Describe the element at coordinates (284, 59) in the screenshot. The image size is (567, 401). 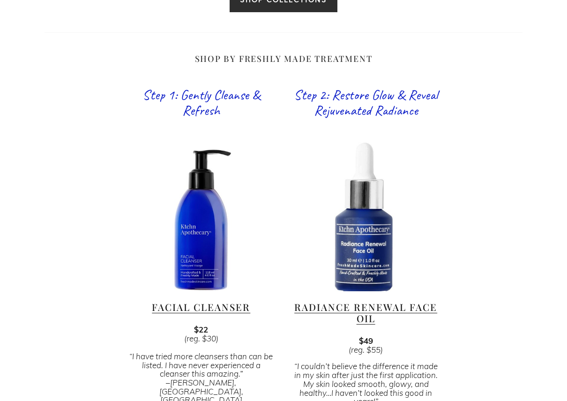
I see `span: Shop by Freshly Made Treatment` at that location.